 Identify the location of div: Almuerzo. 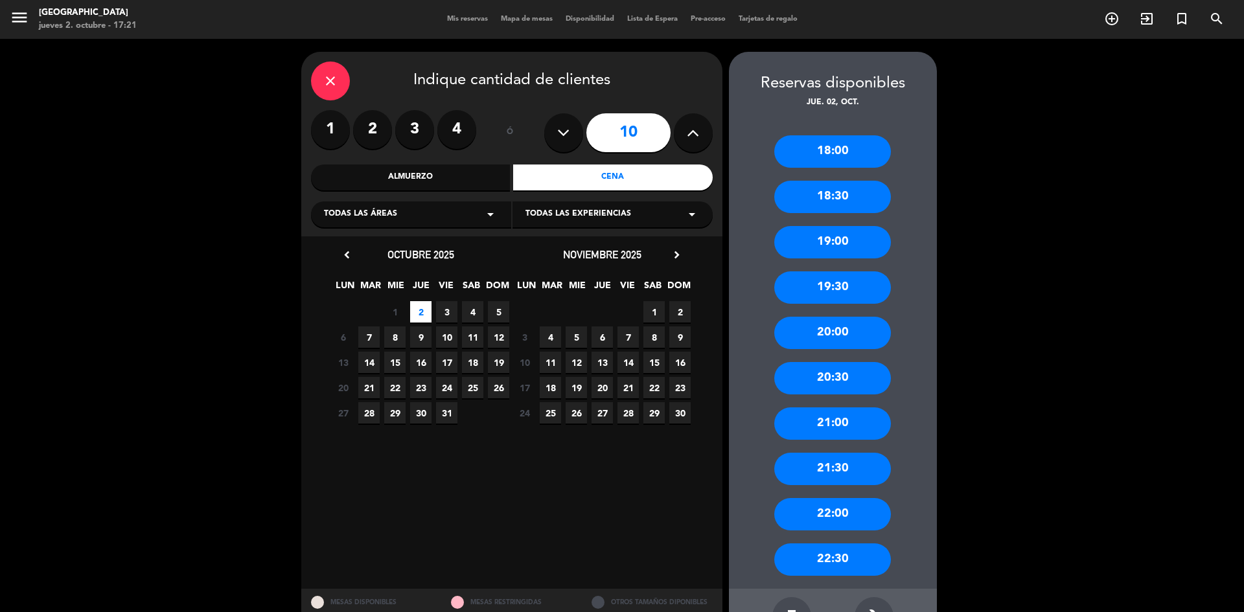
(411, 177).